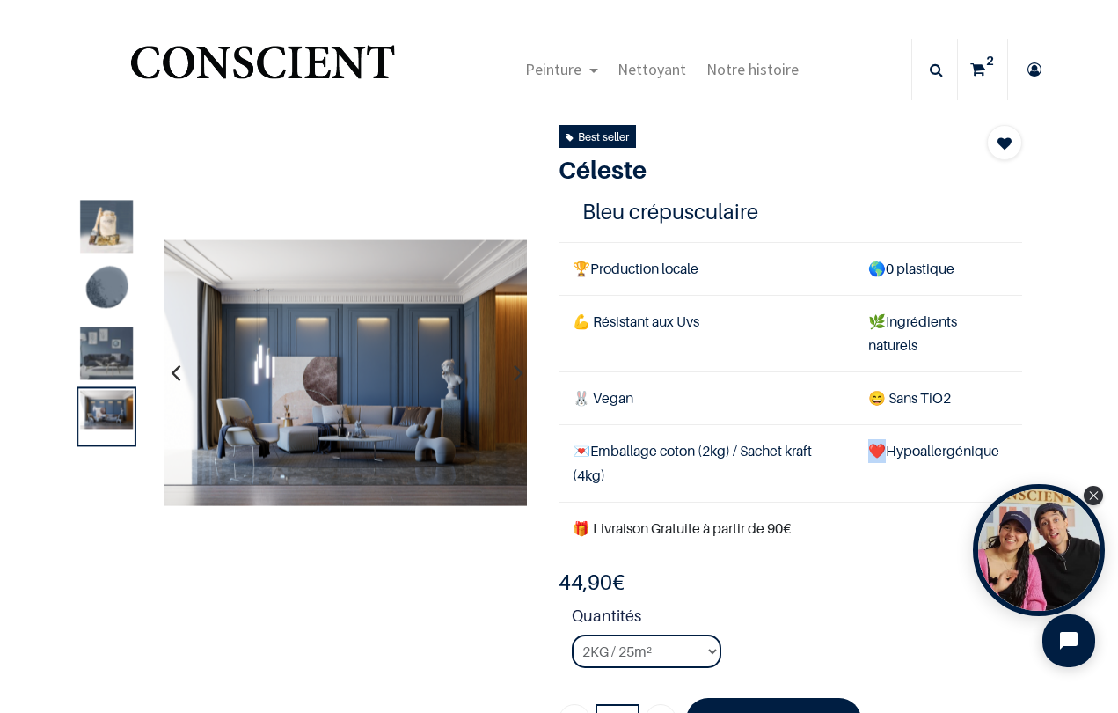 The image size is (1118, 713). What do you see at coordinates (883, 398) in the screenshot?
I see `span: 😄 S` at bounding box center [883, 398].